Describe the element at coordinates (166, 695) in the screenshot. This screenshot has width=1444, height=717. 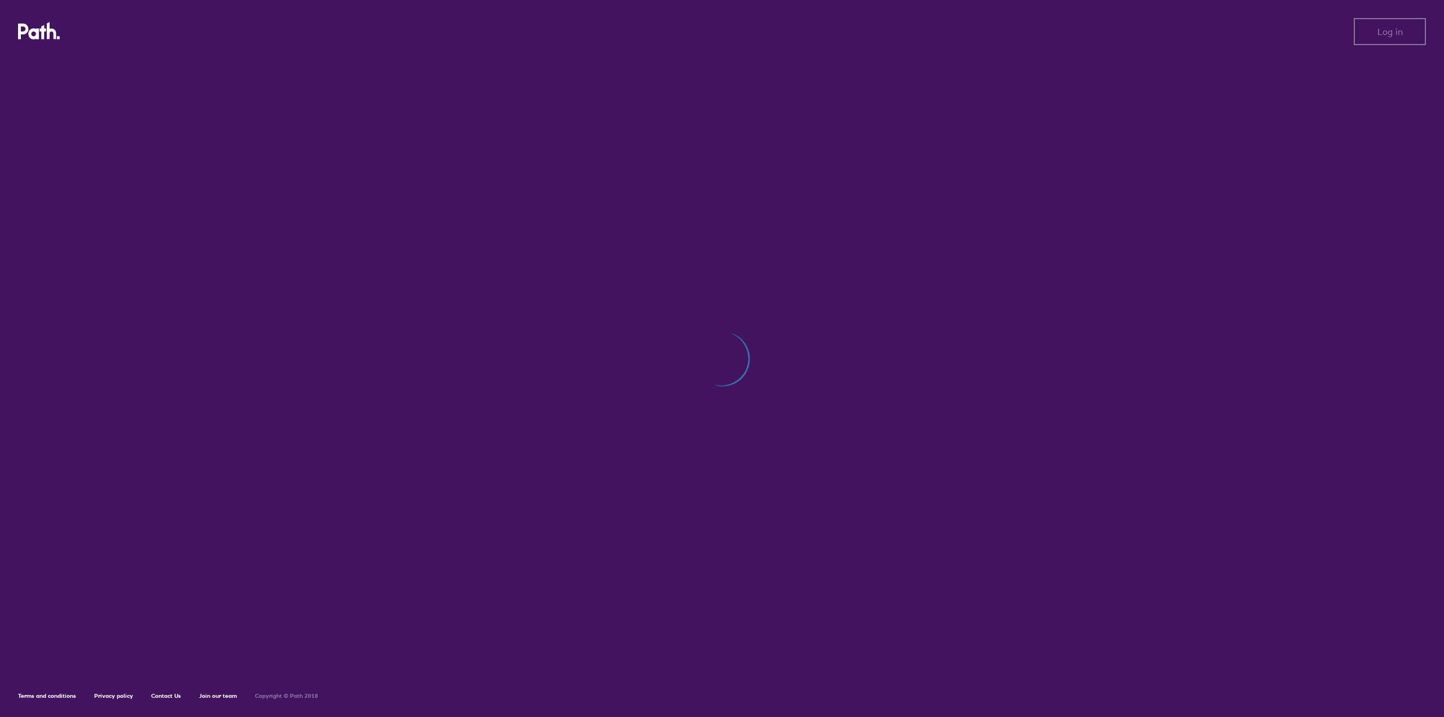
I see `a: Contact Us` at that location.